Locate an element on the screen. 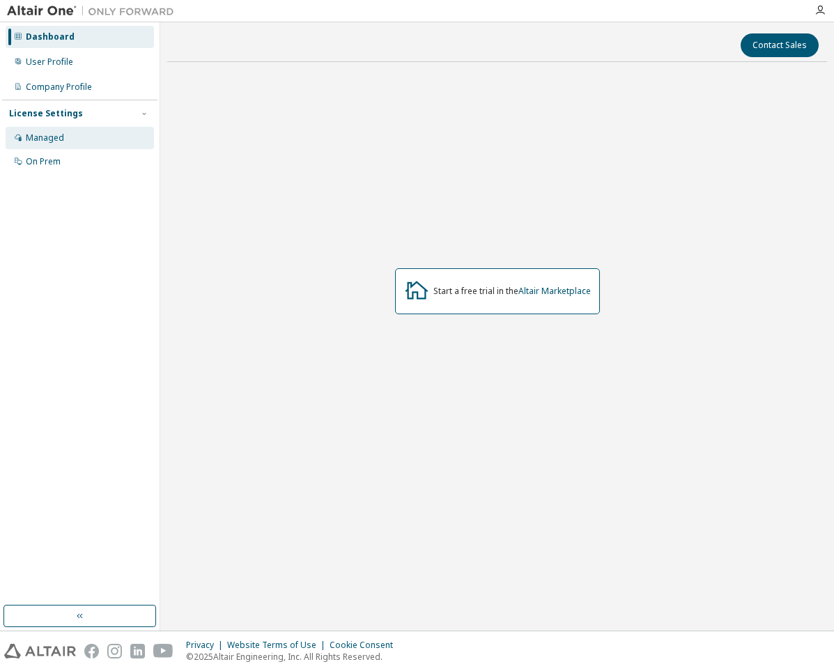 The width and height of the screenshot is (834, 671). p: © 2025 Altair Engineering, Inc. All Rights Reserved. is located at coordinates (293, 656).